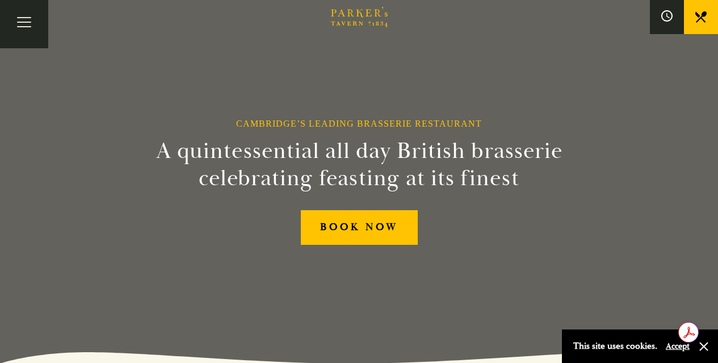  What do you see at coordinates (678, 346) in the screenshot?
I see `button: Accept` at bounding box center [678, 346].